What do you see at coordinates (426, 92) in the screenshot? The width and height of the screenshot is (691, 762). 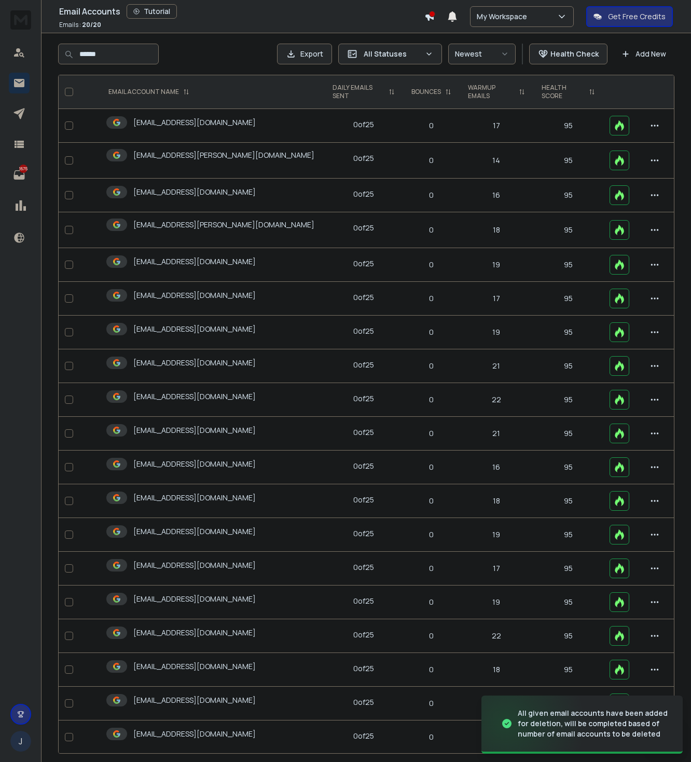 I see `p: BOUNCES` at bounding box center [426, 92].